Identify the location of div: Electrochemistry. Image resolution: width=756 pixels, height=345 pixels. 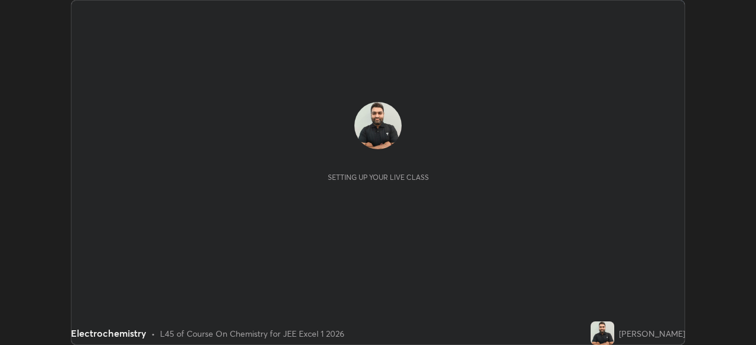
(109, 334).